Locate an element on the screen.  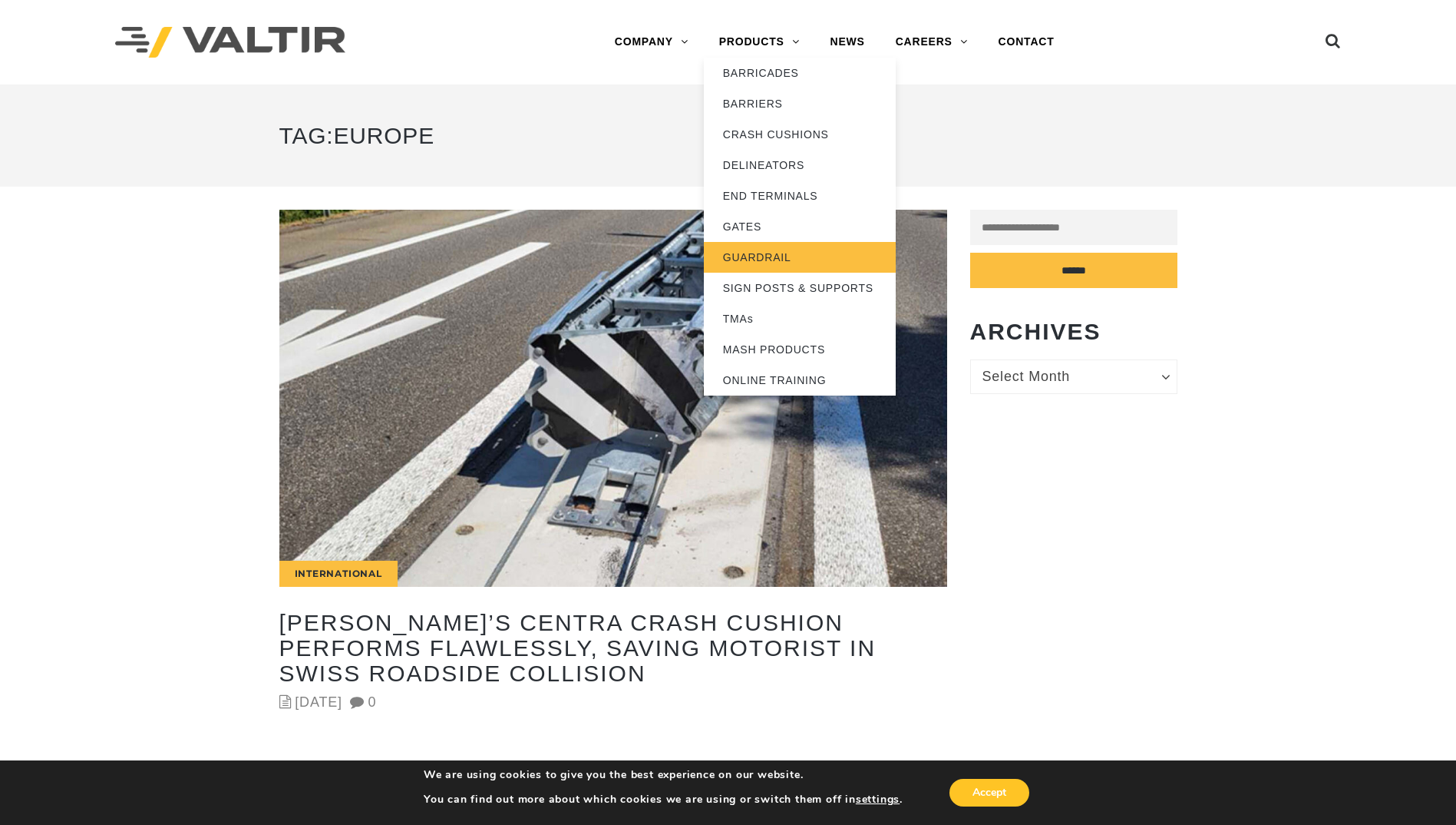
a: SIGN POSTS & SUPPORTS is located at coordinates (800, 288).